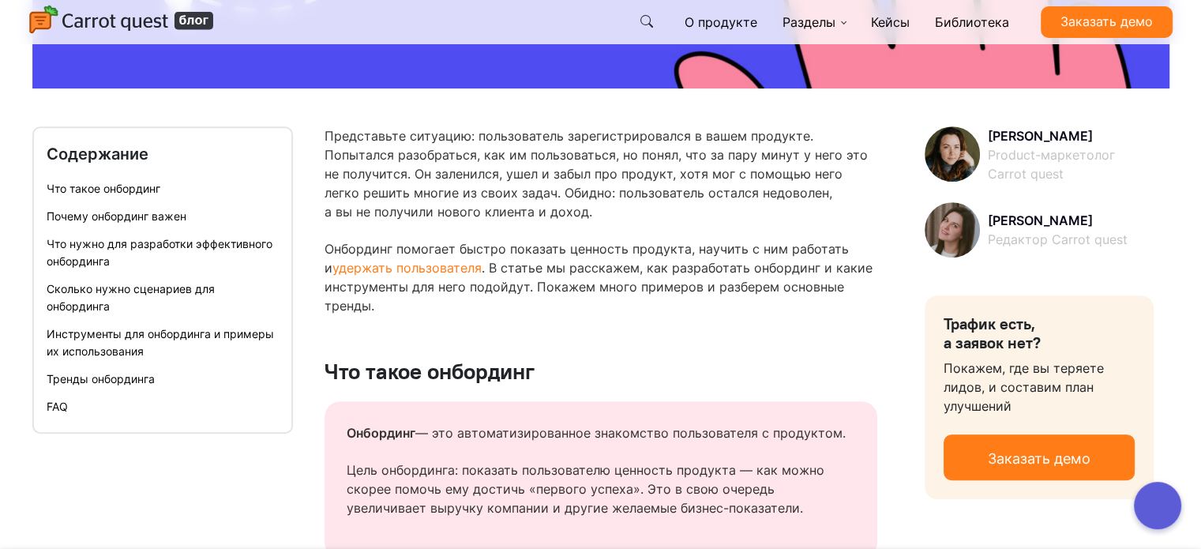 Image resolution: width=1201 pixels, height=549 pixels. I want to click on p: — это автоматизированное знакомство пользователя с продуктом., so click(601, 433).